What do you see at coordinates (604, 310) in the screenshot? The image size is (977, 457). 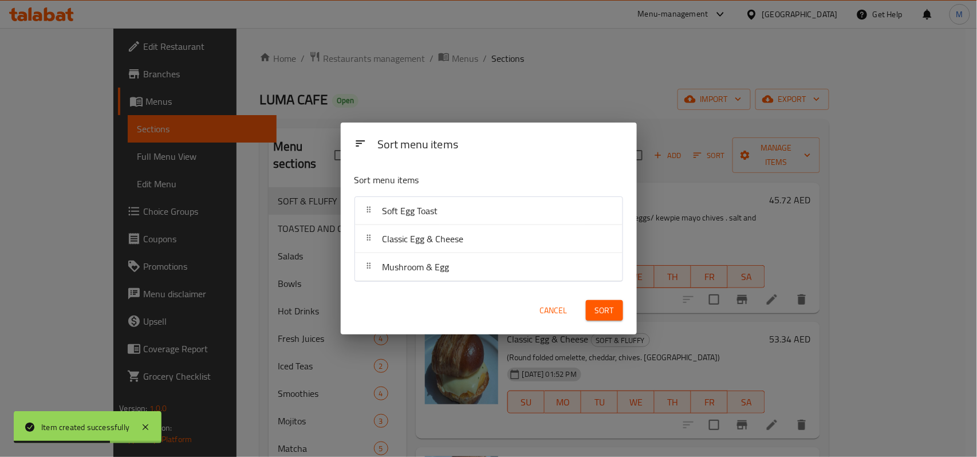 I see `button: Sort` at bounding box center [604, 310].